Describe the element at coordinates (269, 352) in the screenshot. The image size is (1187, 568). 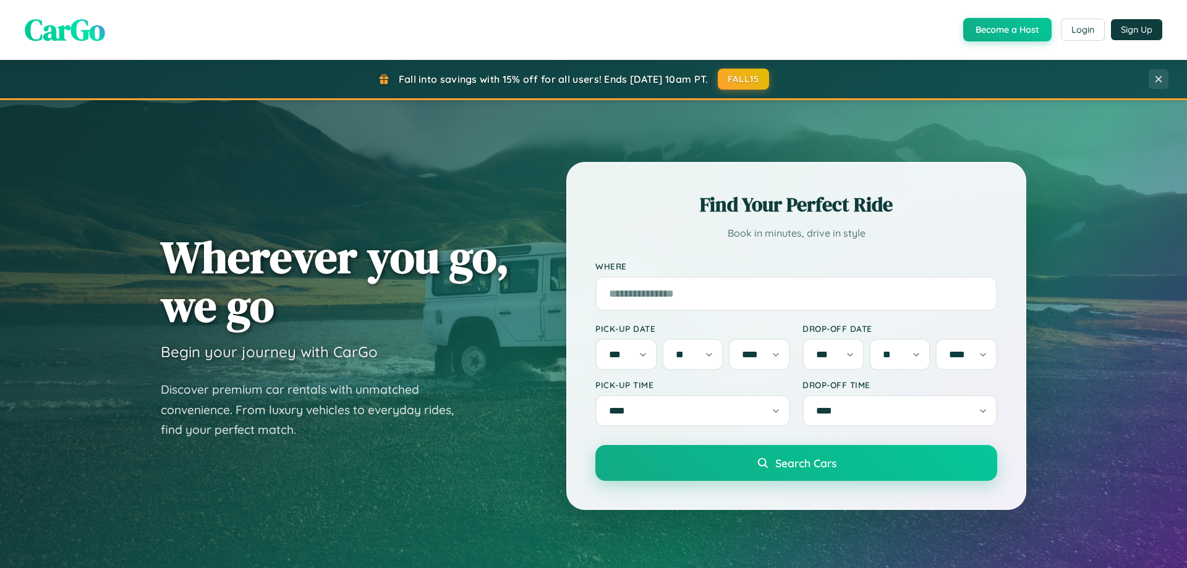
I see `h3: Begin your journey with CarGo` at that location.